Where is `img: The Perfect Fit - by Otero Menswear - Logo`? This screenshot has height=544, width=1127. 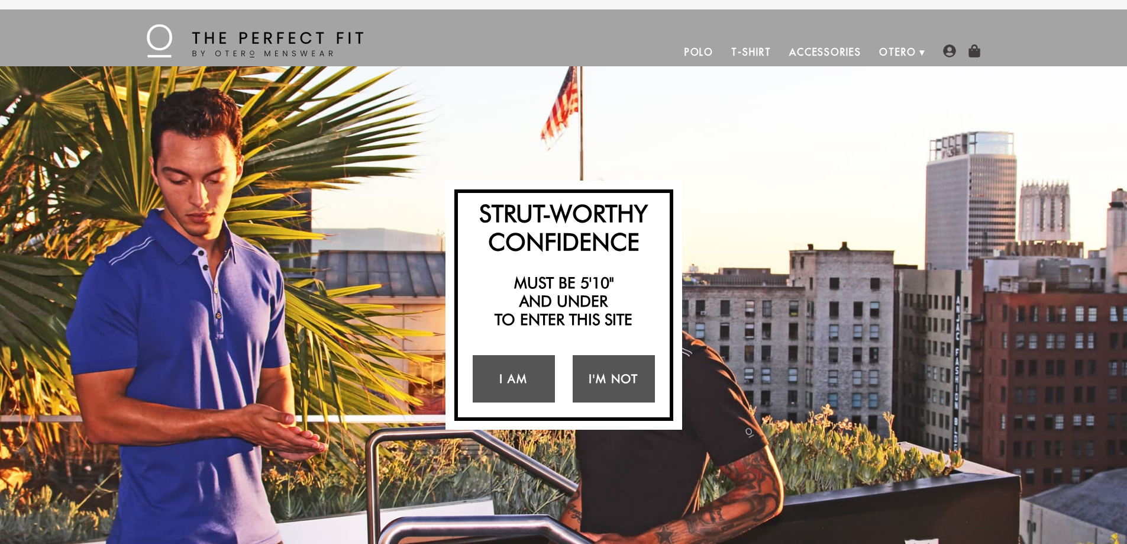 img: The Perfect Fit - by Otero Menswear - Logo is located at coordinates (255, 41).